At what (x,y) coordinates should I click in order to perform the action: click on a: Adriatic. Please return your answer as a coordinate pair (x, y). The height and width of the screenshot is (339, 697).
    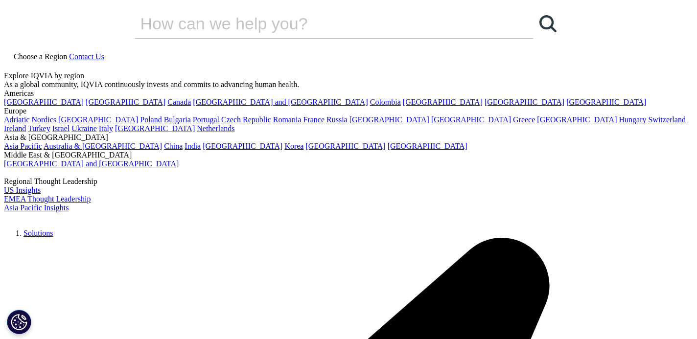
    Looking at the image, I should click on (17, 119).